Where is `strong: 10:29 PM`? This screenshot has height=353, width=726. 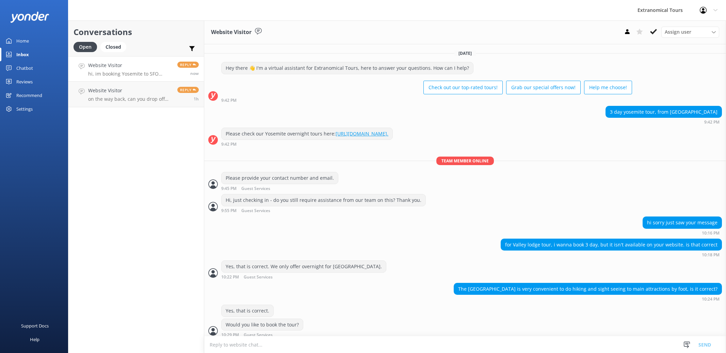
strong: 10:29 PM is located at coordinates (230, 335).